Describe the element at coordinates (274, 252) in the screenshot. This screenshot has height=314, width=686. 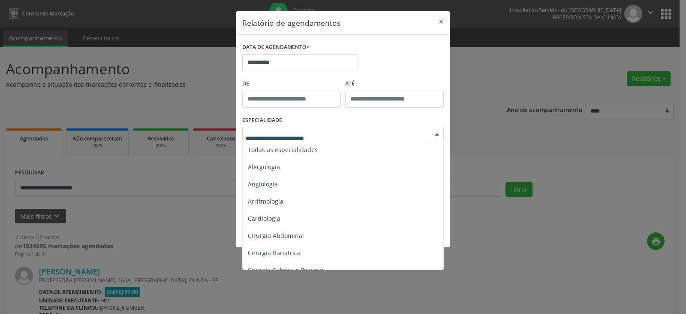
I see `span: Cirurgia Bariatrica` at that location.